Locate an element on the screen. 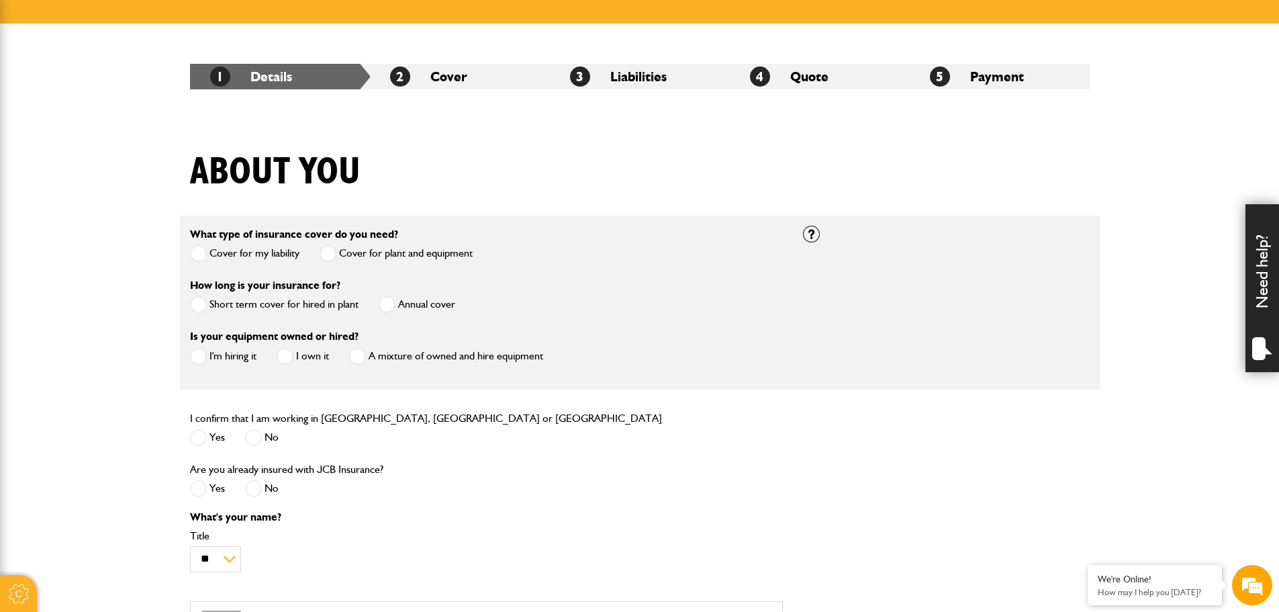 The image size is (1279, 612). label: I own it is located at coordinates (303, 356).